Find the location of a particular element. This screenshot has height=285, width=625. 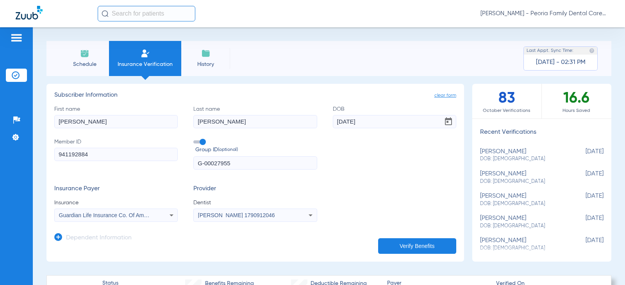

span: Guardian Life Insurance Co. Of America is located at coordinates (107, 216).